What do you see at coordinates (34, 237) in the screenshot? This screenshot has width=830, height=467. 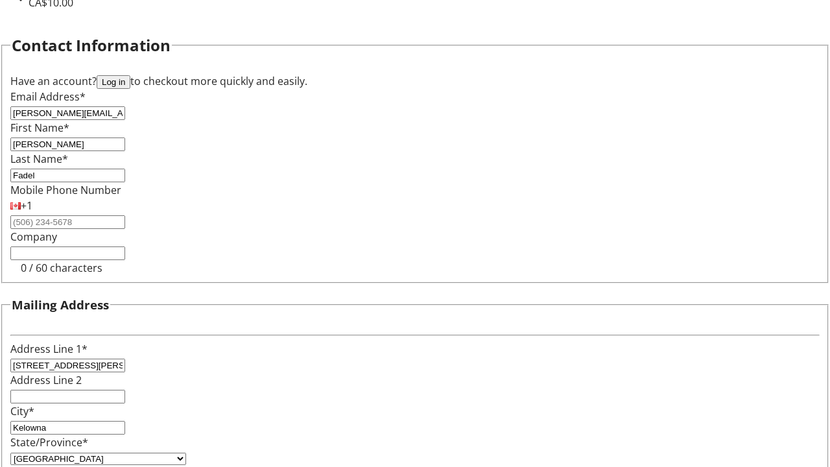 I see `label: Company` at bounding box center [34, 237].